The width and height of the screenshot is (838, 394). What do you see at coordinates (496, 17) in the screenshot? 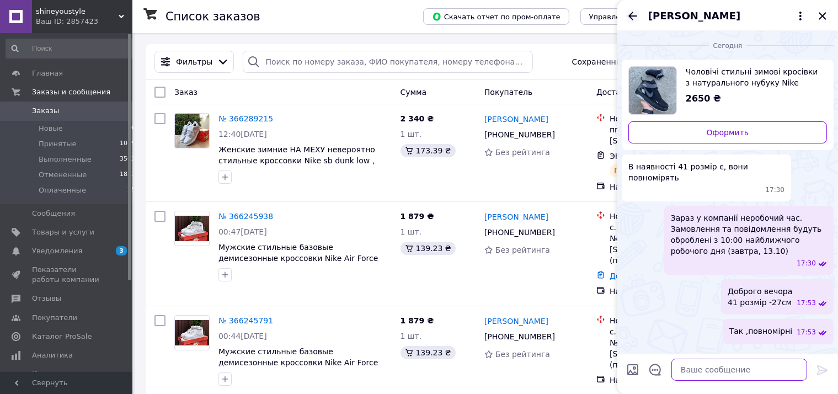
I see `span: Скачать отчет по пром-оплате` at bounding box center [496, 17].